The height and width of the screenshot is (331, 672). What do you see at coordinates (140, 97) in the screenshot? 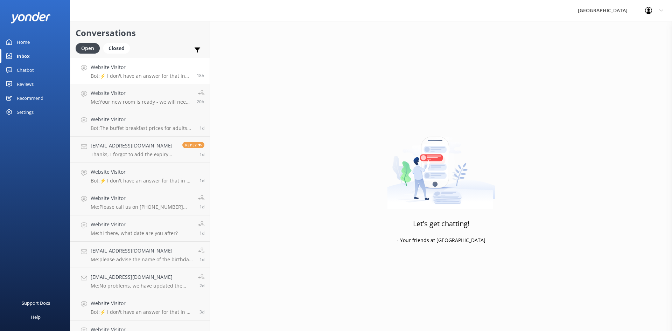
I see `a: Website VisitorMe:Your new room is ready - we will need to get you moved asap.20h` at bounding box center [140, 97].